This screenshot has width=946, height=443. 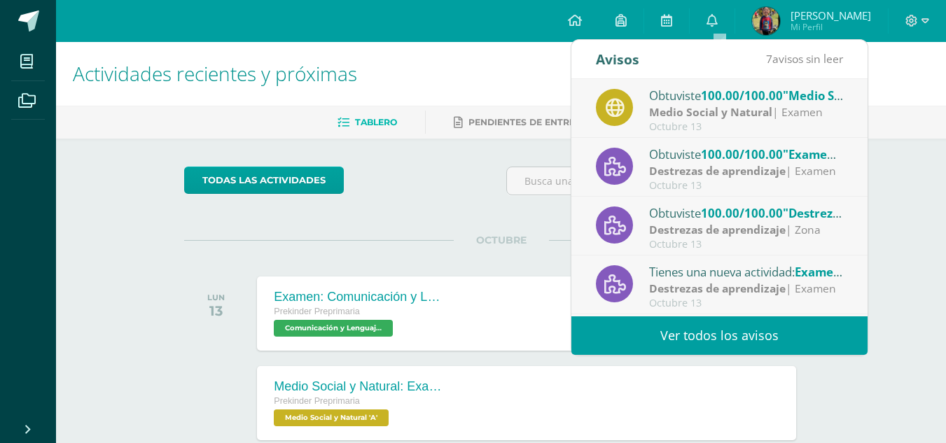 What do you see at coordinates (501, 240) in the screenshot?
I see `span: OCTUBRE` at bounding box center [501, 240].